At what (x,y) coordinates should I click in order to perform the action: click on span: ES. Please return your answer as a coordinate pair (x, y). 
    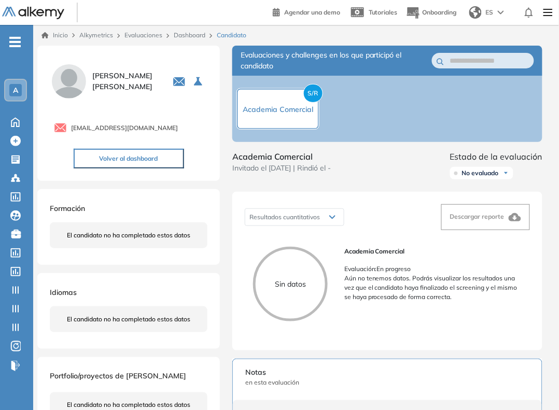
    Looking at the image, I should click on (489, 12).